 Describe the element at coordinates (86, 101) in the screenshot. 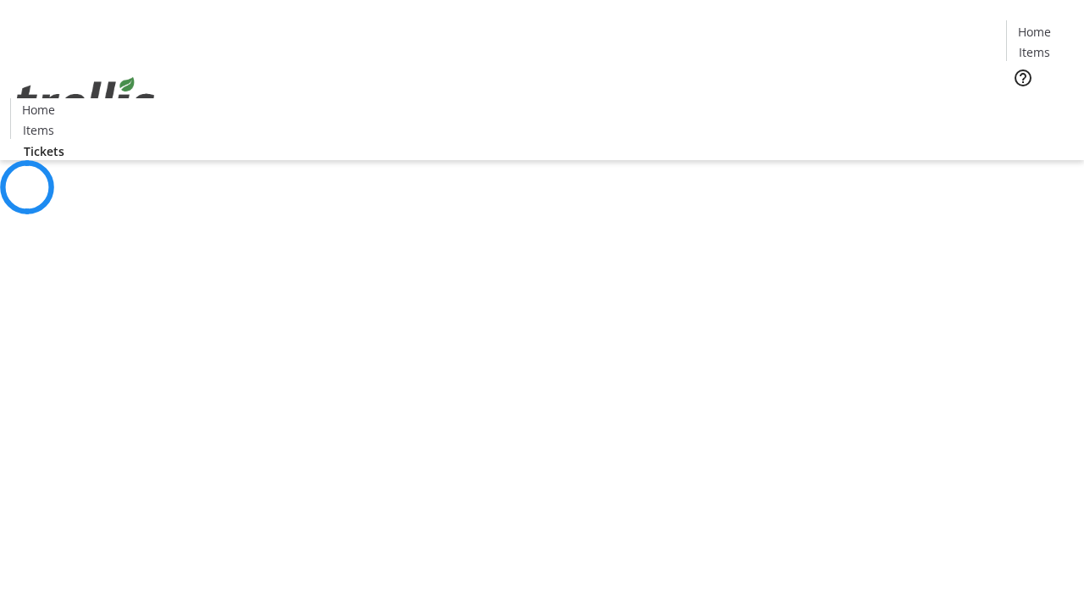

I see `img: Orient E2E Organization m8b8QOTwRL's Logo` at that location.